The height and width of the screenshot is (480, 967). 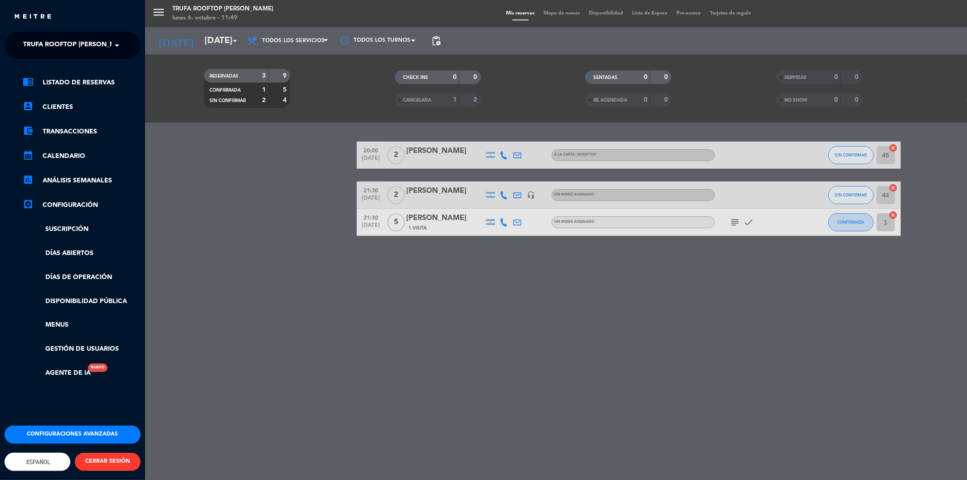 I want to click on img: MEITRE, so click(x=33, y=17).